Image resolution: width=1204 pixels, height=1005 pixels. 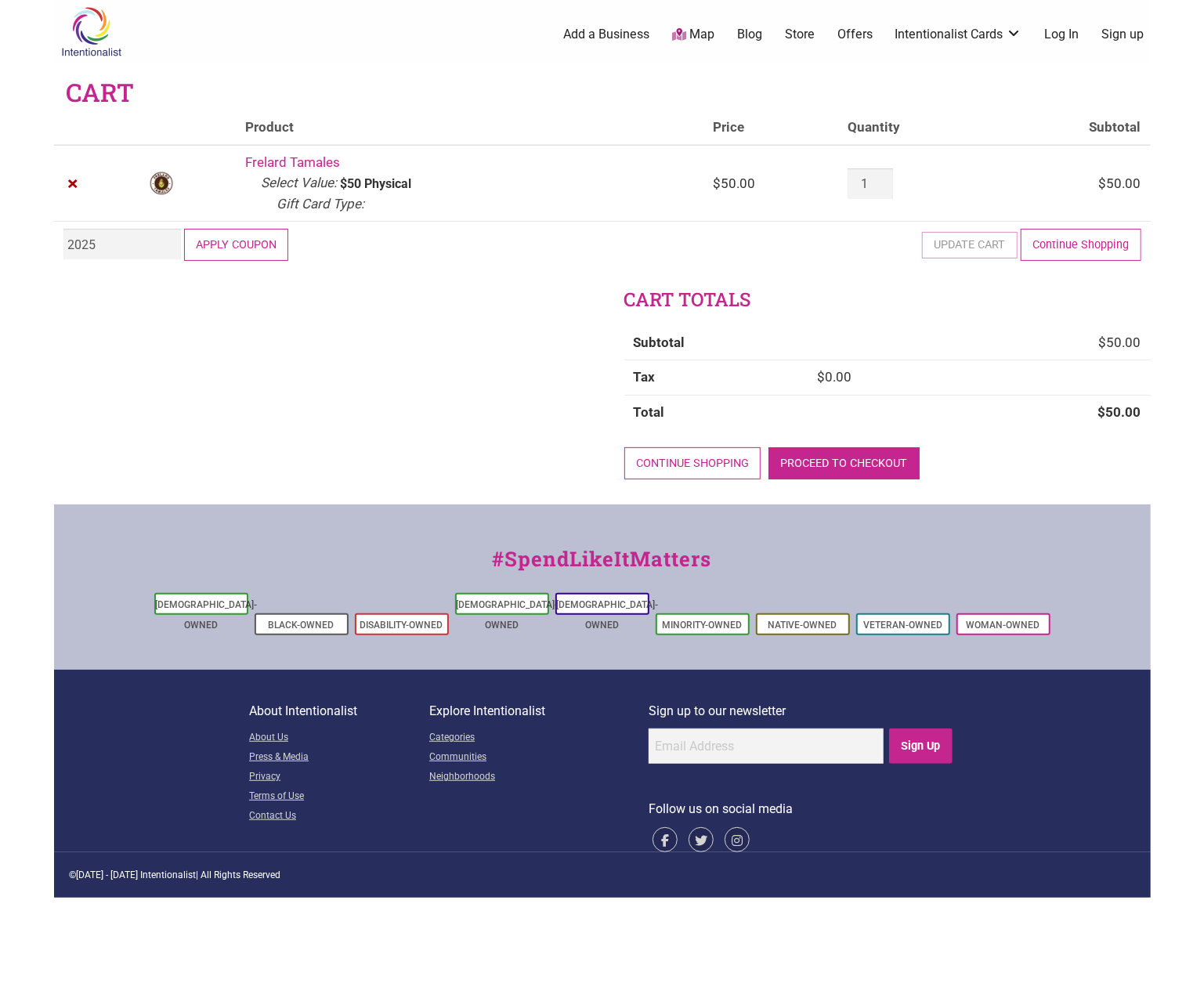 What do you see at coordinates (161, 183) in the screenshot?
I see `img: Frelard Tamales logo` at bounding box center [161, 183].